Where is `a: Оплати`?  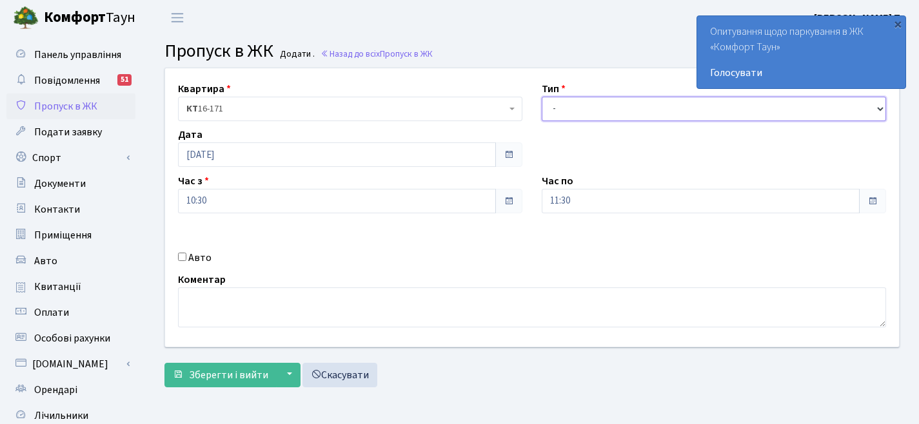 a: Оплати is located at coordinates (71, 313).